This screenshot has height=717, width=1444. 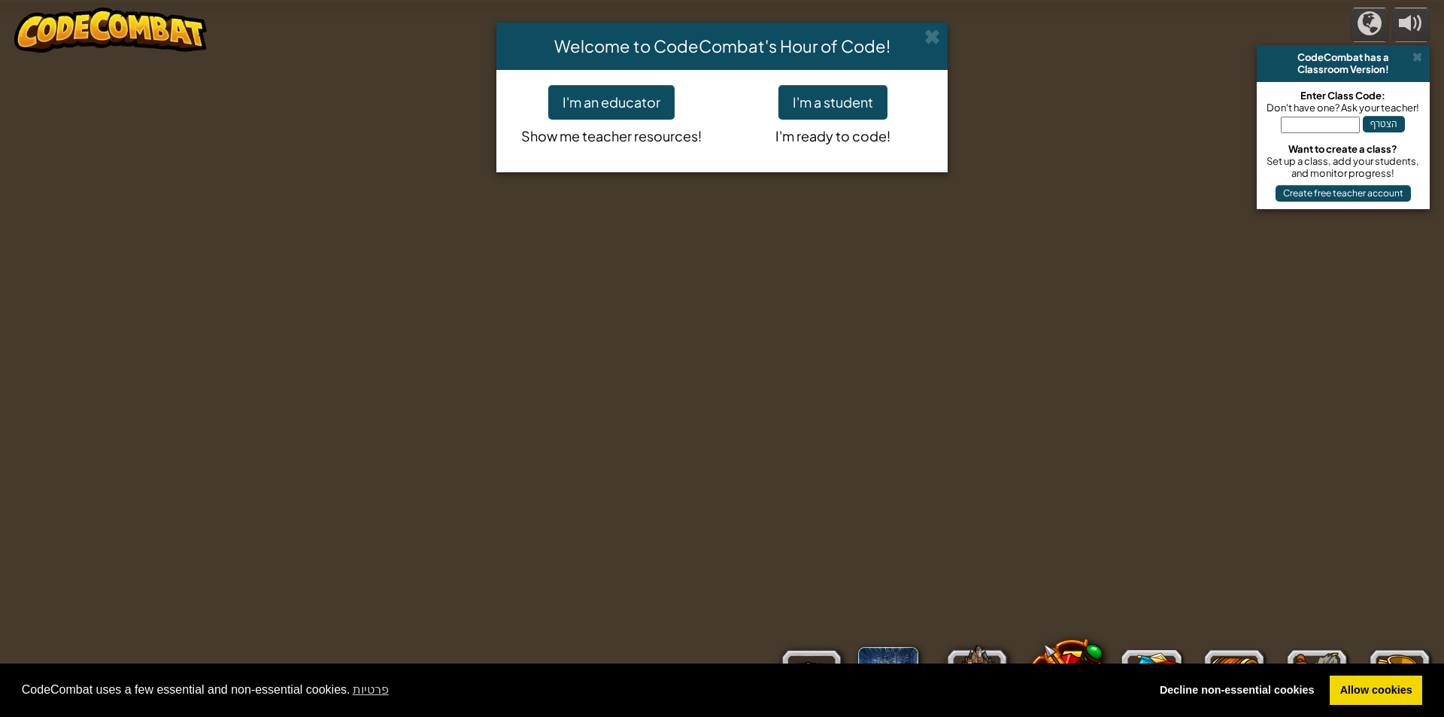 I want to click on a: learn more about cookies, so click(x=371, y=690).